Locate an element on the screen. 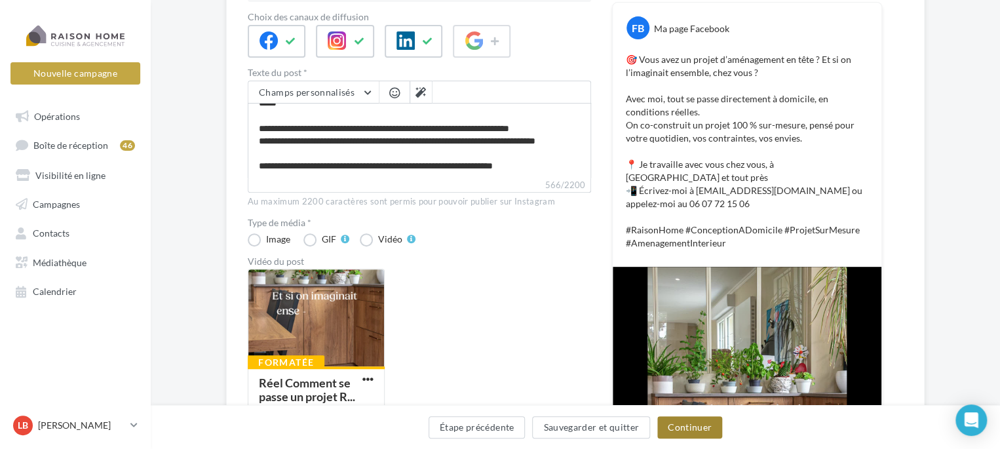  div: Au maximum 2200 caractères sont permis pour pouvoir publier sur Instagram is located at coordinates (419, 202).